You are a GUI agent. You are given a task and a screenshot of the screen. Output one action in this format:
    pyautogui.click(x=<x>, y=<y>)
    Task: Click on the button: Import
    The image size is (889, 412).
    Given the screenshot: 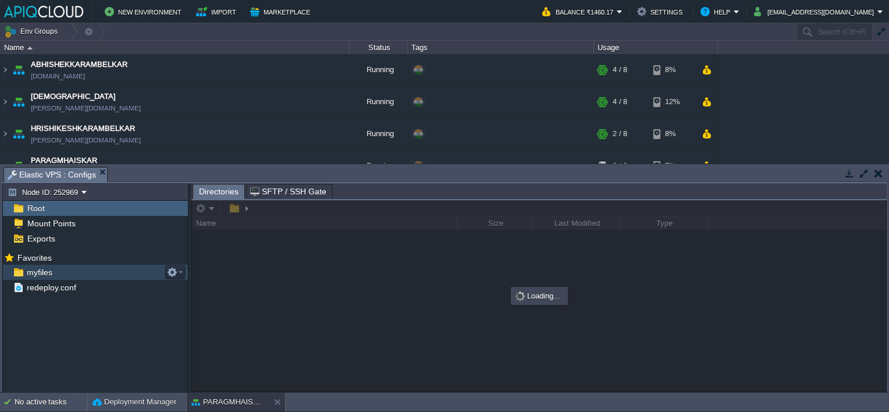 What is the action you would take?
    pyautogui.click(x=218, y=12)
    